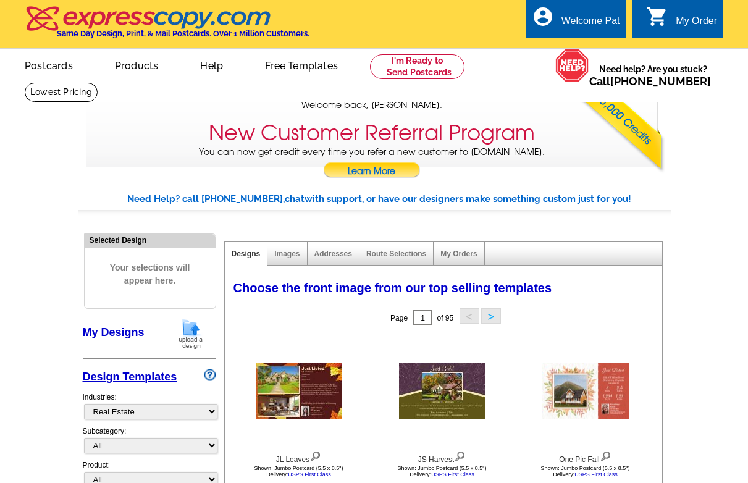  I want to click on a: Addresses, so click(333, 254).